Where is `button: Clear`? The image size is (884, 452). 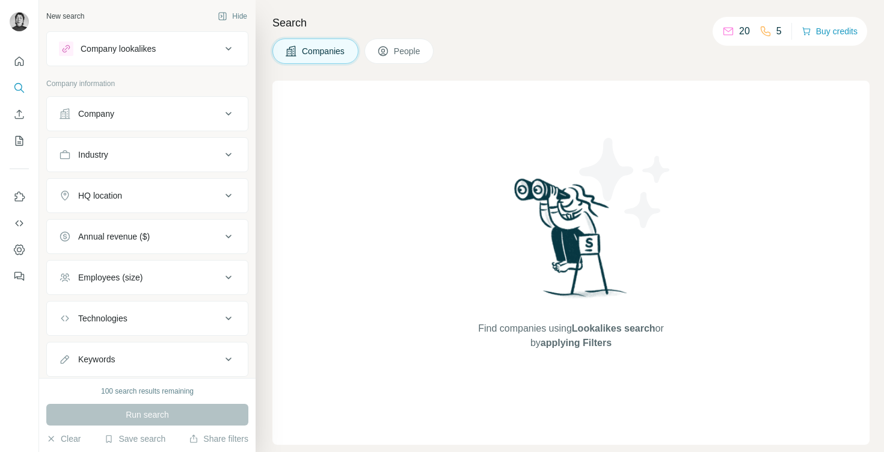 button: Clear is located at coordinates (63, 438).